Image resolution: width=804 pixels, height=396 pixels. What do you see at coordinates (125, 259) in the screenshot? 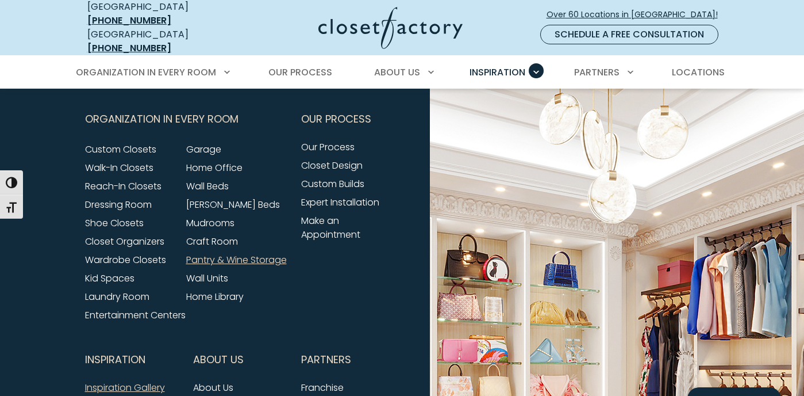
I see `a: Wardrobe Closets` at bounding box center [125, 259].